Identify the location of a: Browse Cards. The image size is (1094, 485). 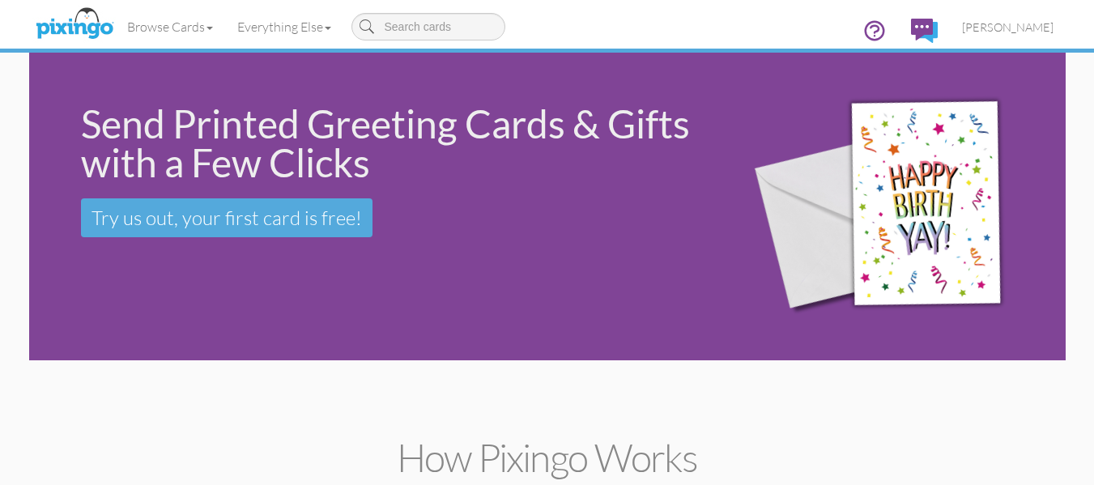
(170, 27).